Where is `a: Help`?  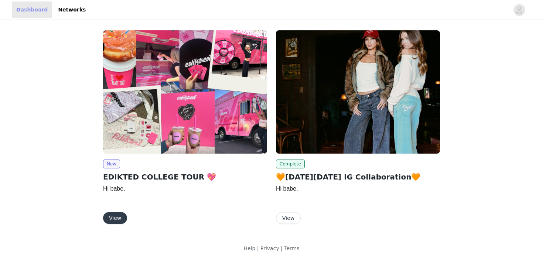 a: Help is located at coordinates (250, 248).